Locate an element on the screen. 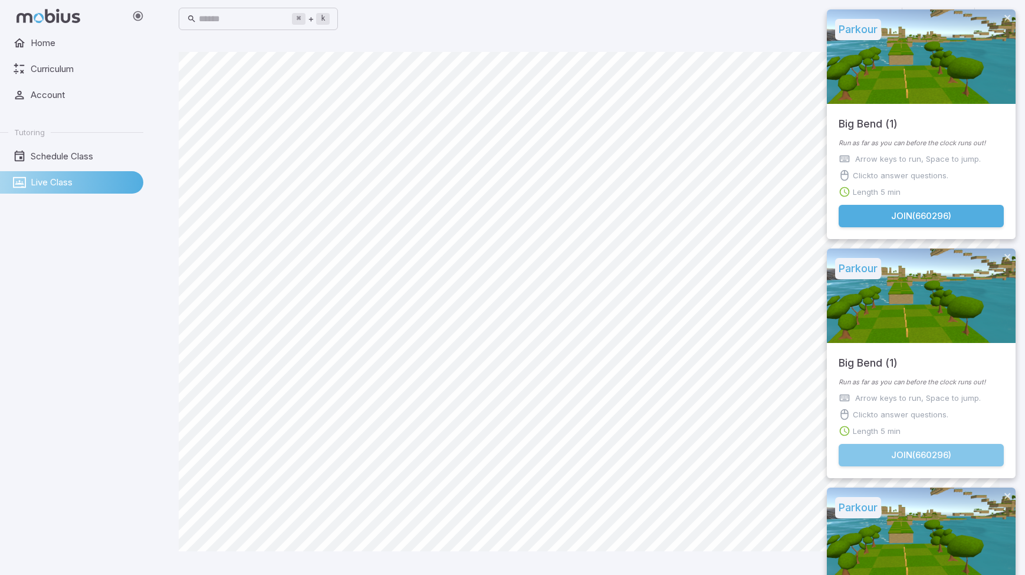 The height and width of the screenshot is (575, 1025). button: Join in Zoom Client is located at coordinates (888, 19).